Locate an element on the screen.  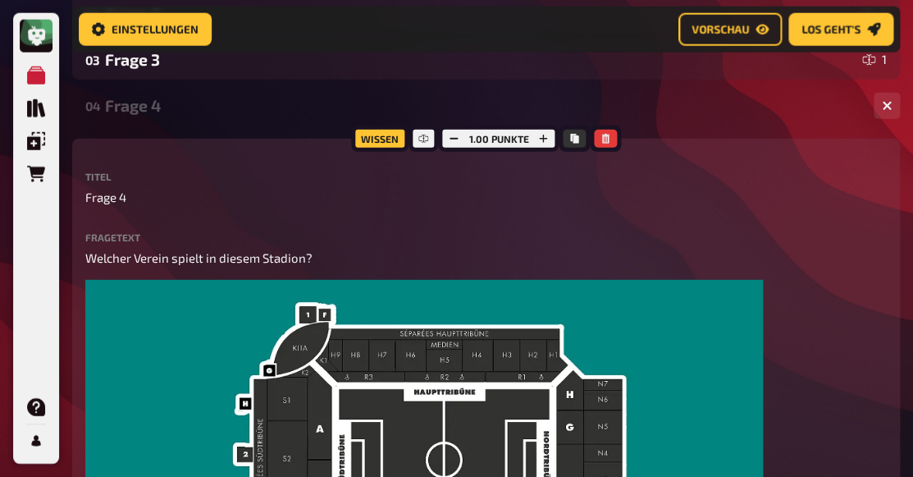
label: Fragetext is located at coordinates (486, 237).